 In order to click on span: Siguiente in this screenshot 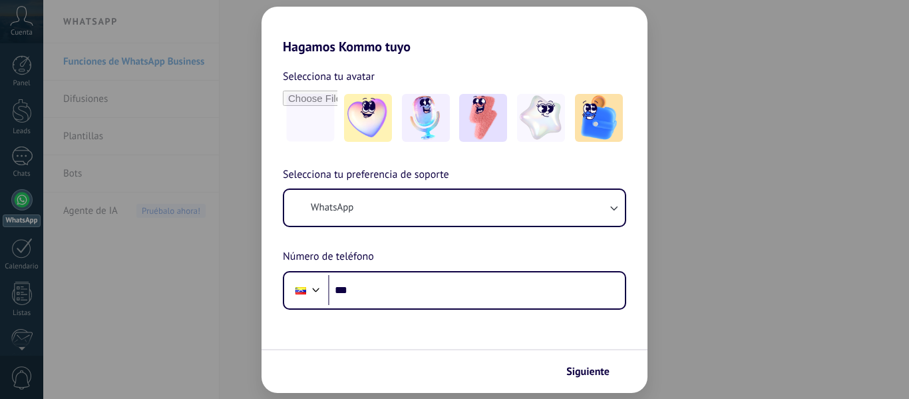, I will do `click(588, 371)`.